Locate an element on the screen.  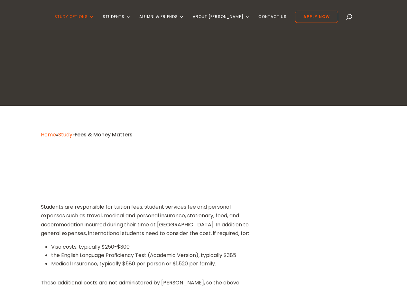
a: Home is located at coordinates (48, 134).